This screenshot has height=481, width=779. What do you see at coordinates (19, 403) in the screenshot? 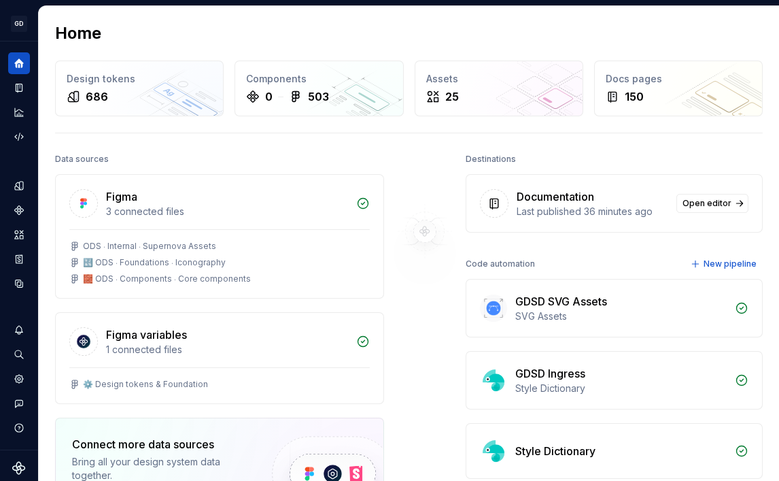
I see `button: Contact support` at bounding box center [19, 403].